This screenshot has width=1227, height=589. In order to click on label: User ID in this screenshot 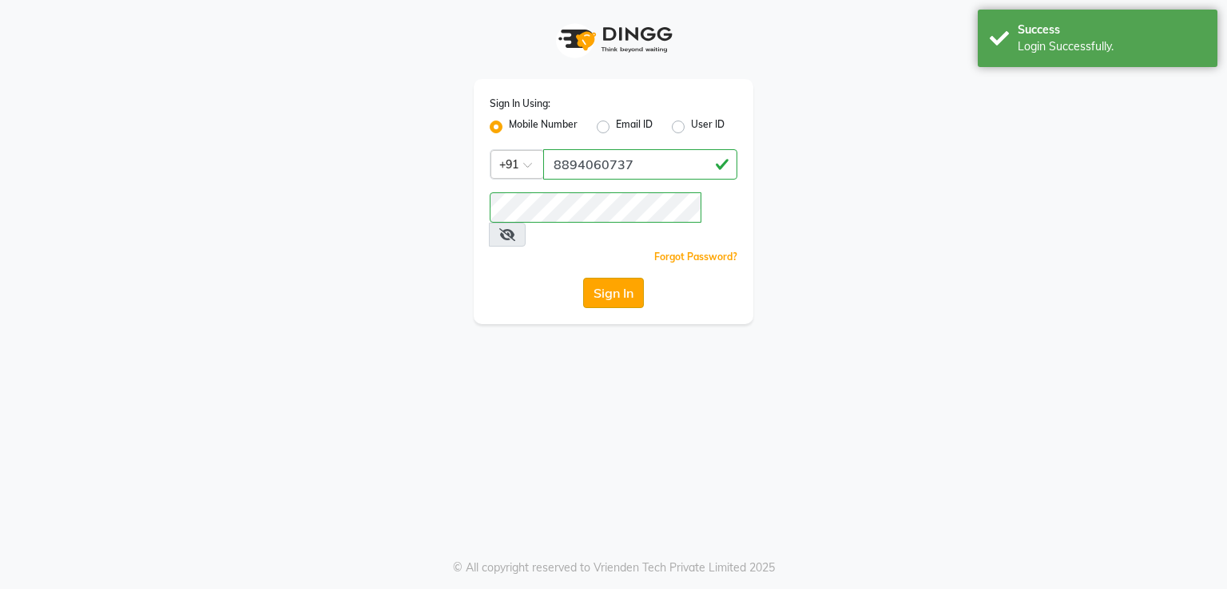, I will do `click(708, 127)`.